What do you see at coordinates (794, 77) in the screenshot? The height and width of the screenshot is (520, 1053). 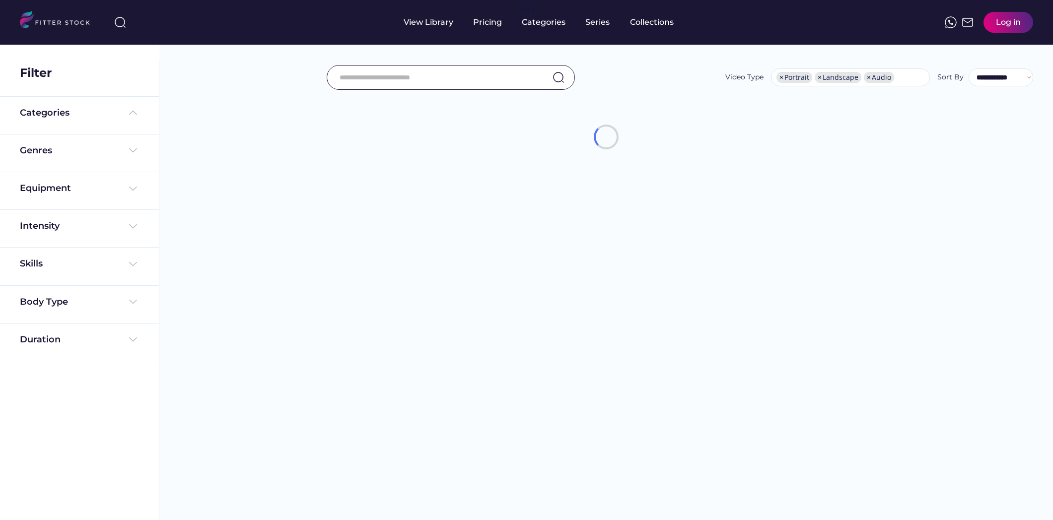 I see `li: Portrait` at bounding box center [794, 77].